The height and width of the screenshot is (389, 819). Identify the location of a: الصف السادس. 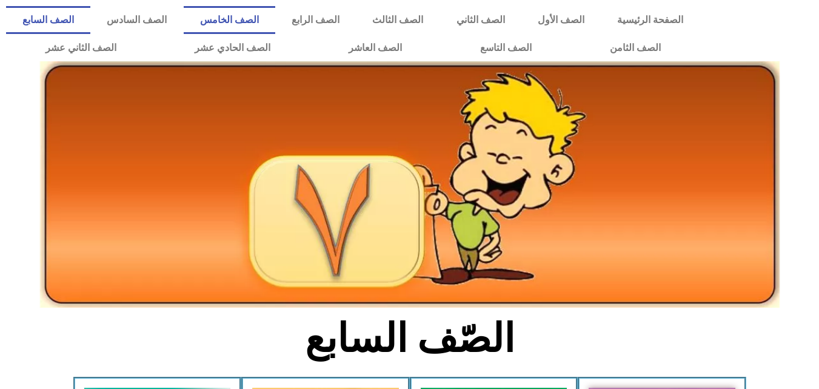
(136, 20).